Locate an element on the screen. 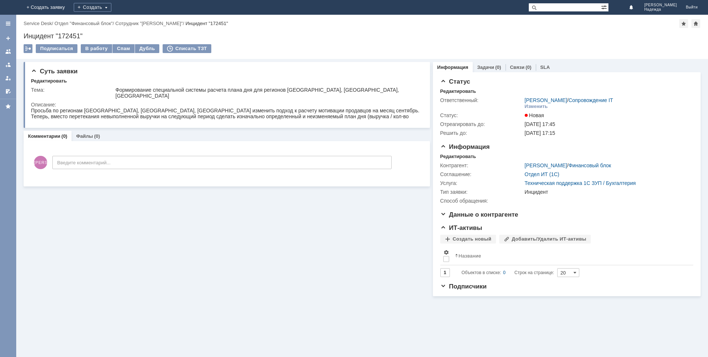 This screenshot has width=708, height=357. a: Отдел "Финансовый блок" is located at coordinates (84, 23).